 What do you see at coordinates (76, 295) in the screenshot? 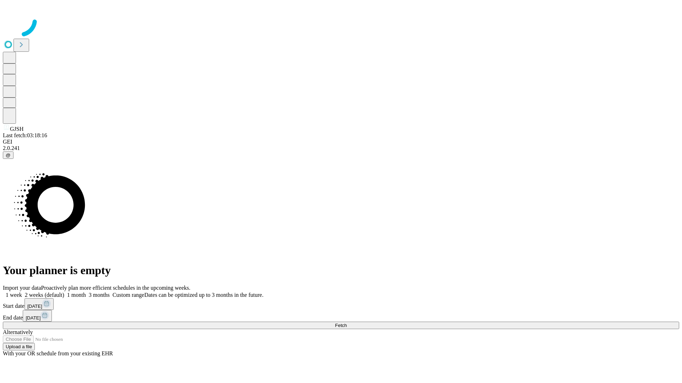
I see `span: 1 month` at bounding box center [76, 295].